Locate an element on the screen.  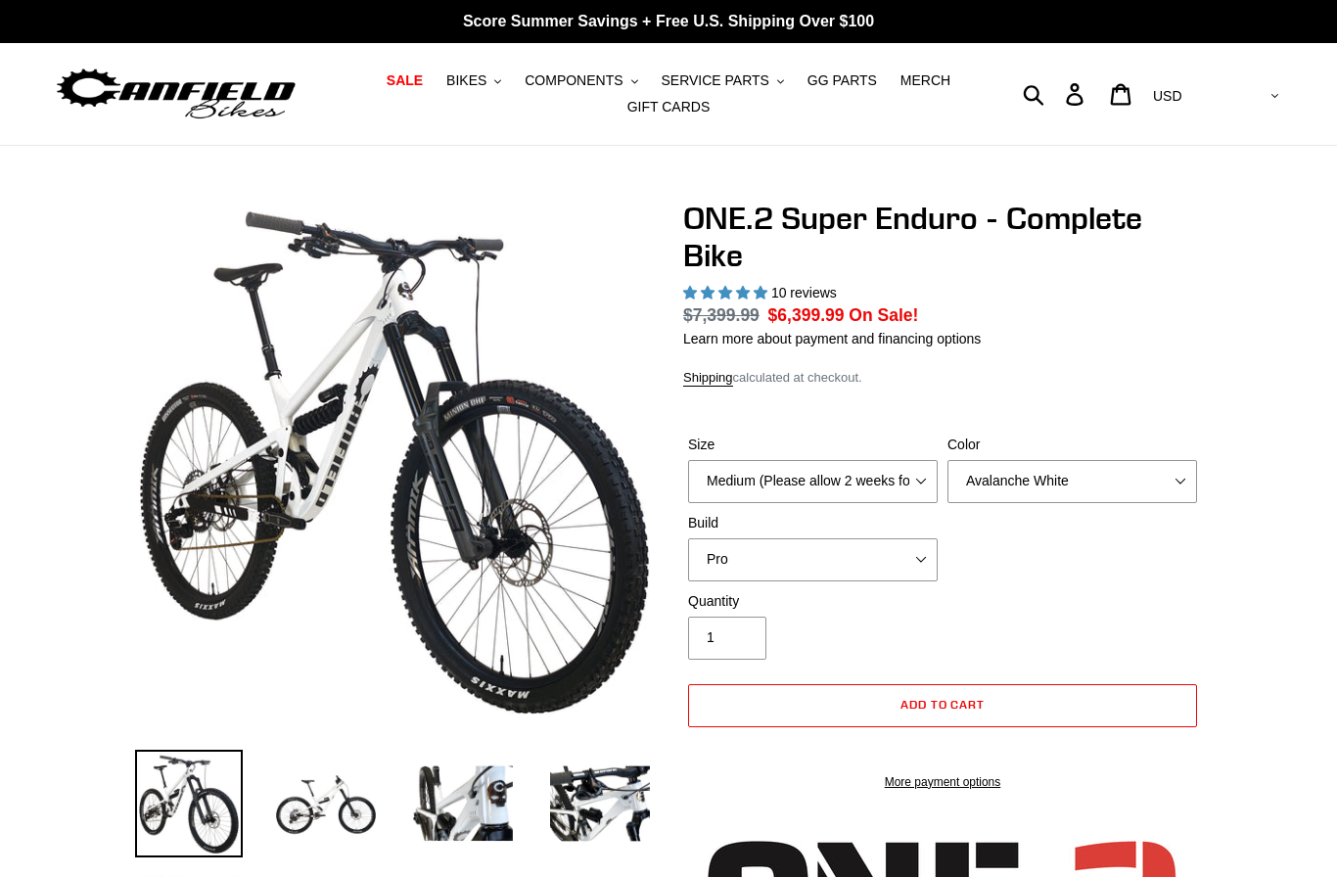
a: Learn more about payment and financing options is located at coordinates (832, 339).